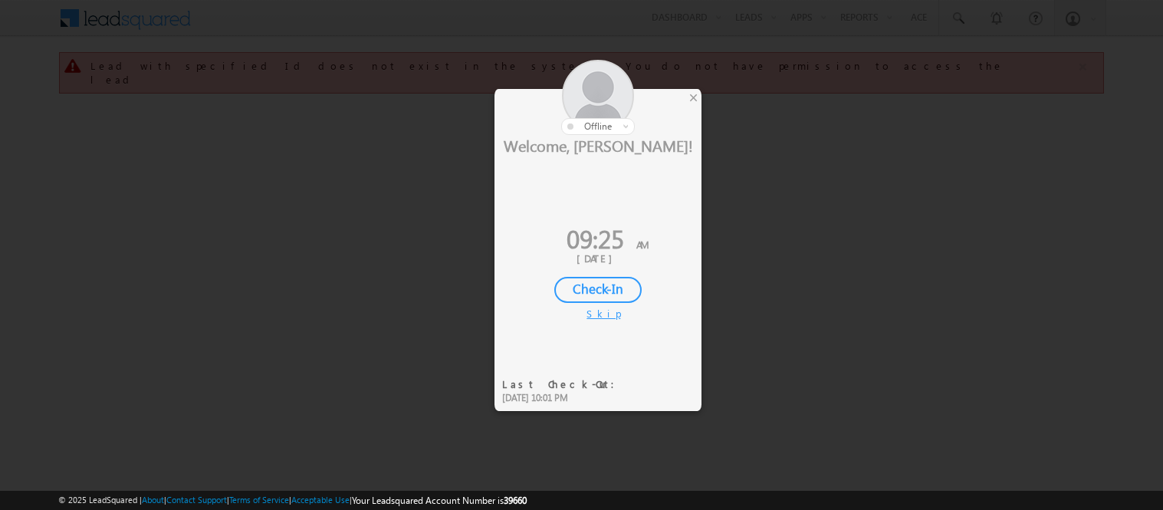 The image size is (1163, 510). I want to click on span: © 2025 LeadSquared | | | | |, so click(292, 500).